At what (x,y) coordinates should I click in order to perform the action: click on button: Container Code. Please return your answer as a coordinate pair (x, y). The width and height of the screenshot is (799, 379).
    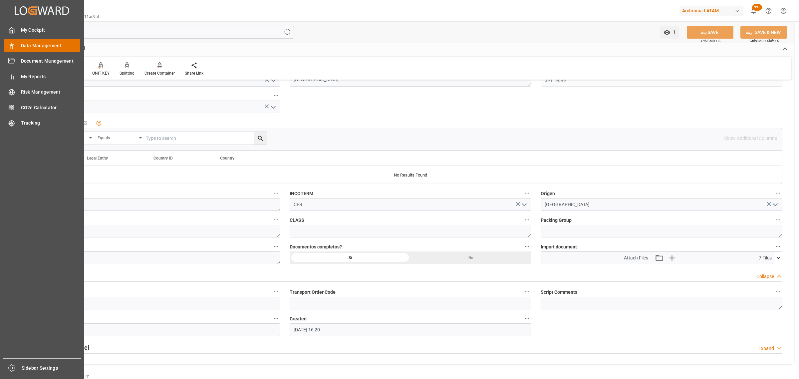
    Looking at the image, I should click on (276, 292).